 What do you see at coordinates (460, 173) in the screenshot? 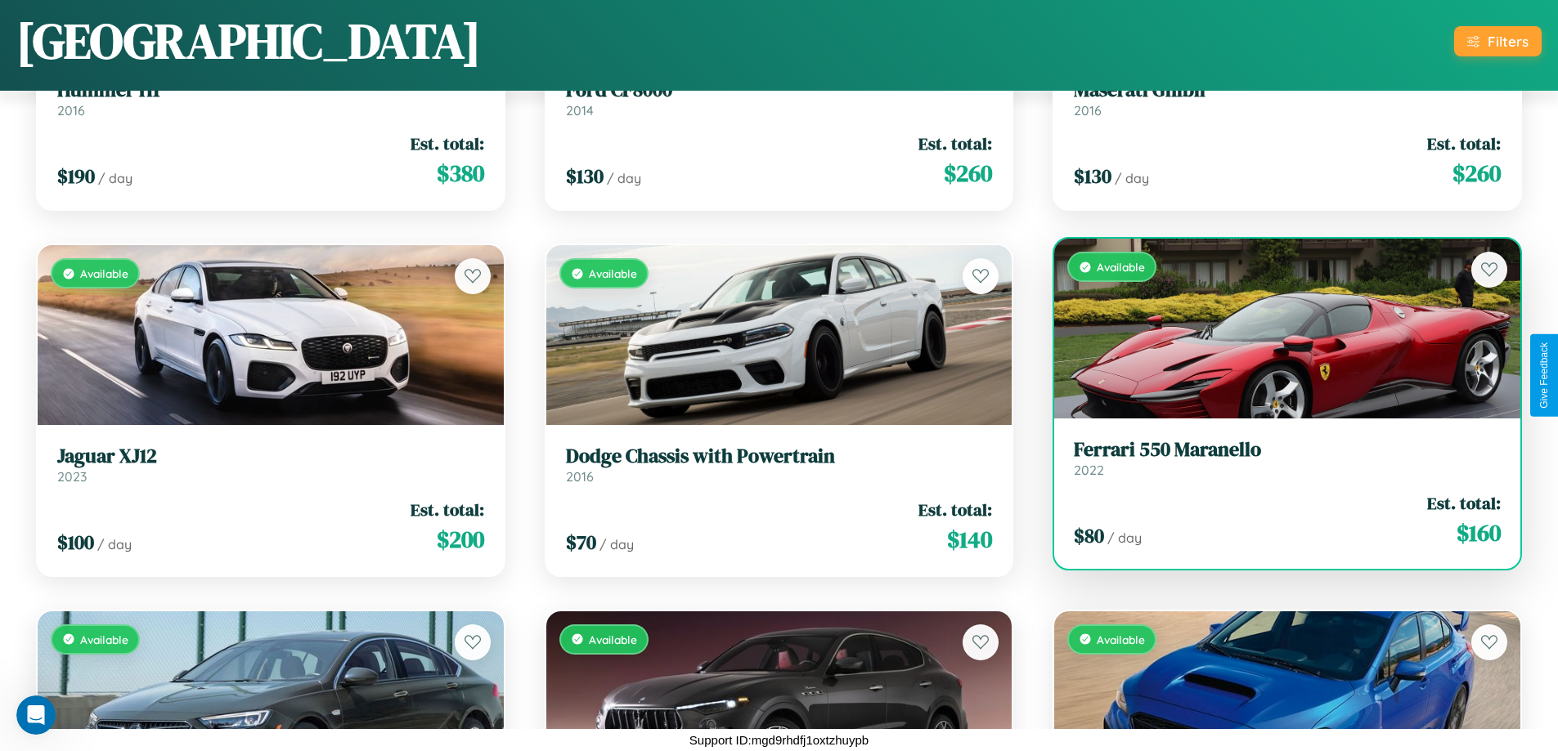
I see `span: $ 380` at bounding box center [460, 173].